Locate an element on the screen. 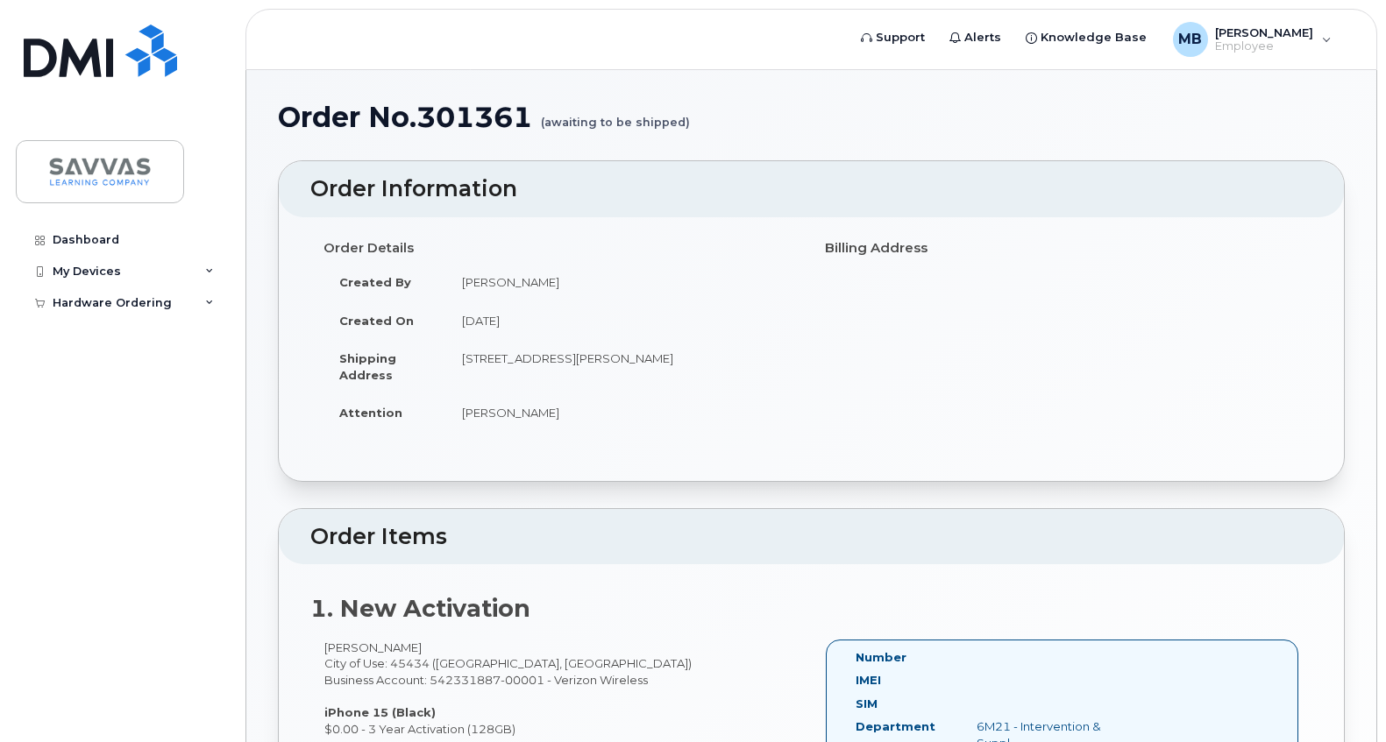 The width and height of the screenshot is (1386, 742). h2: Order Information is located at coordinates (811, 189).